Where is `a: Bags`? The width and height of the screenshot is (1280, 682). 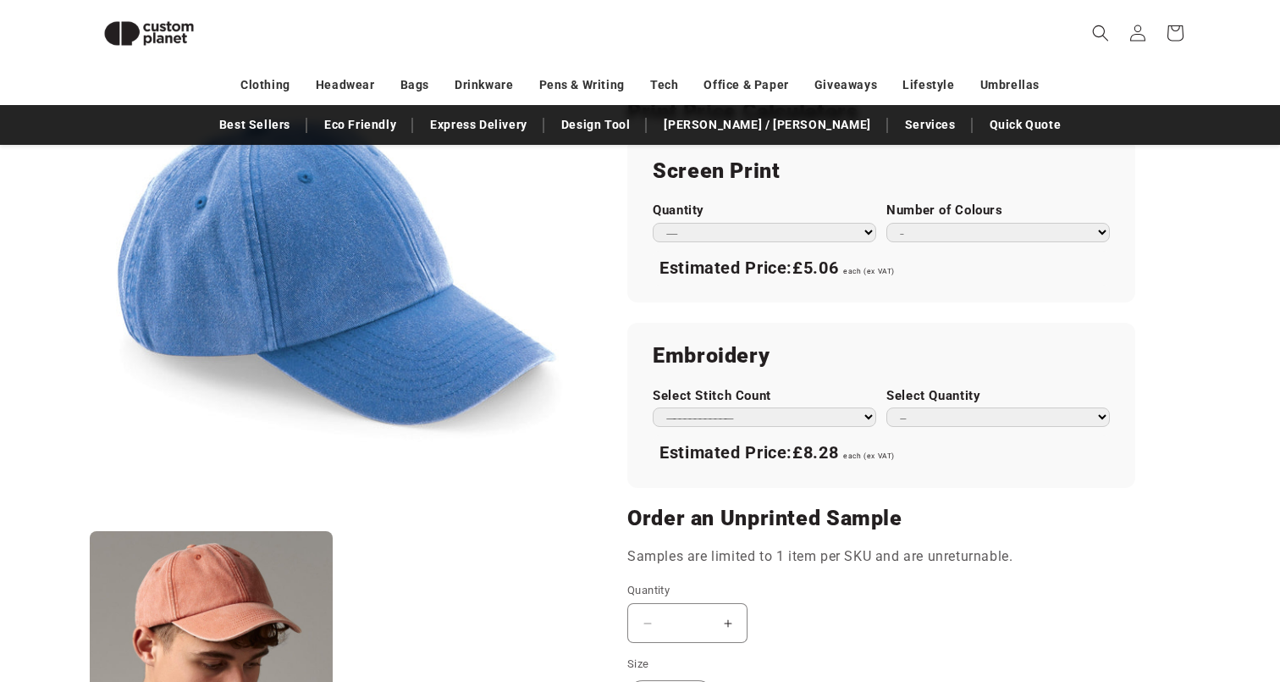
a: Bags is located at coordinates (415, 85).